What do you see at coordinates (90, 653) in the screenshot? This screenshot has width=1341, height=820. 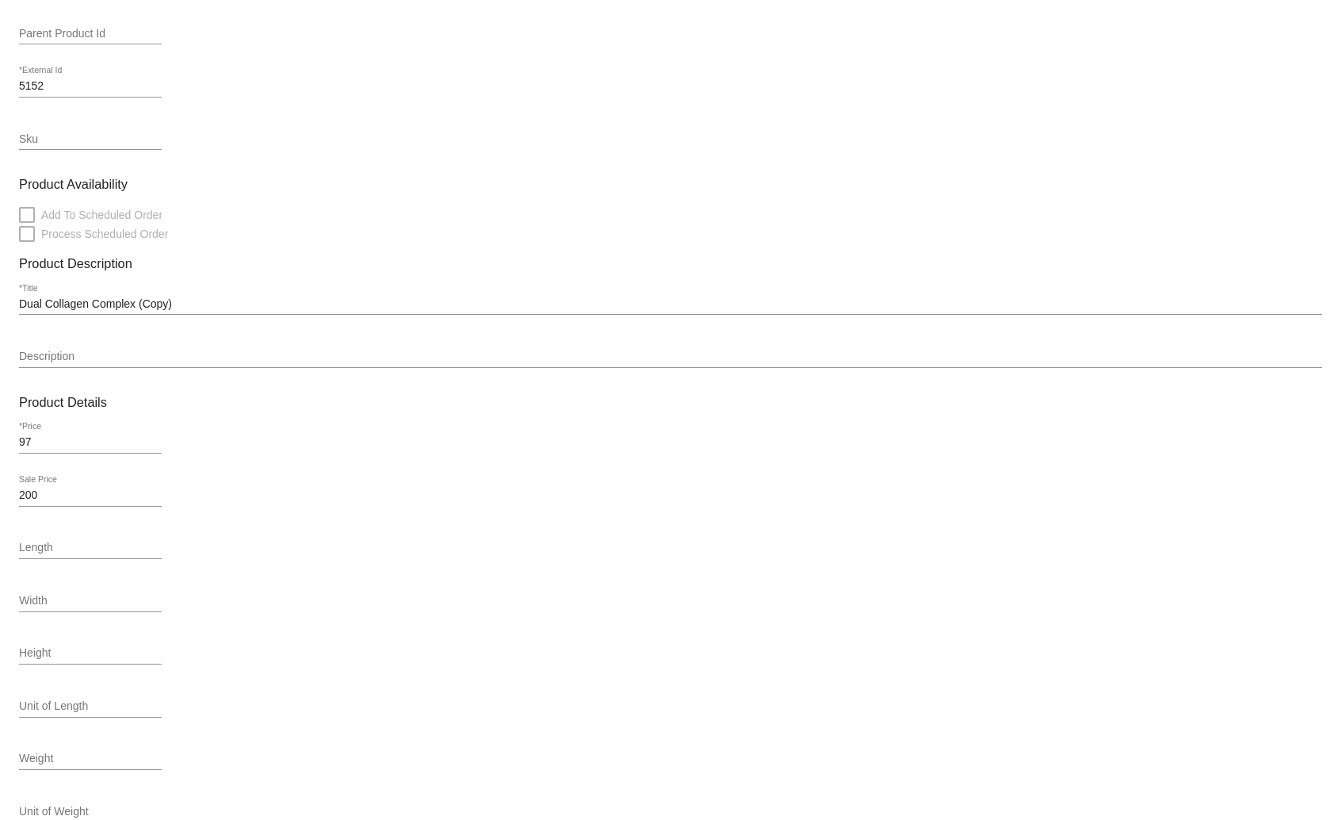 I see `input: Height` at bounding box center [90, 653].